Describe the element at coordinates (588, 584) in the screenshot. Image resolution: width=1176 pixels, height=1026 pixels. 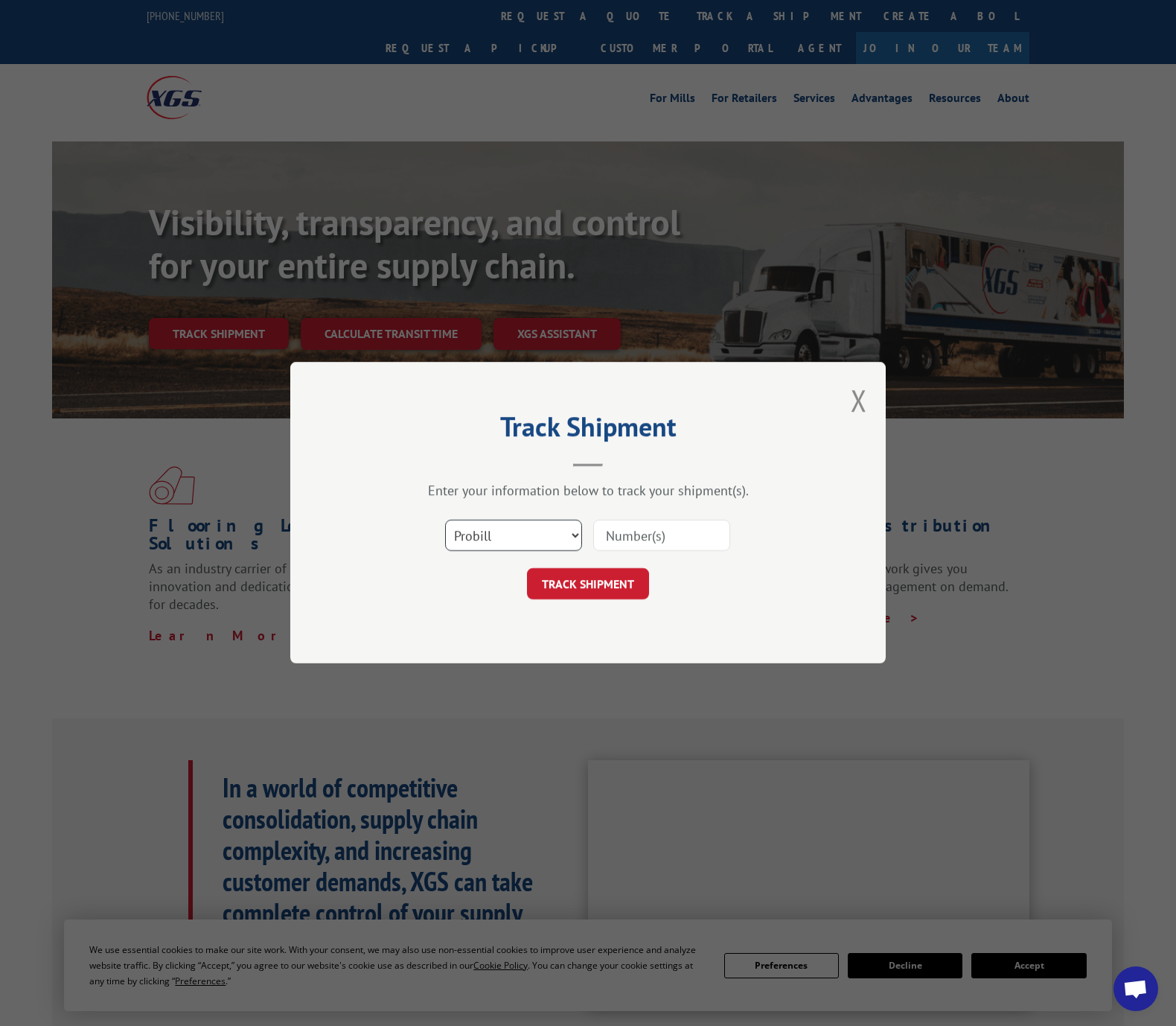
I see `button: TRACK SHIPMENT` at that location.